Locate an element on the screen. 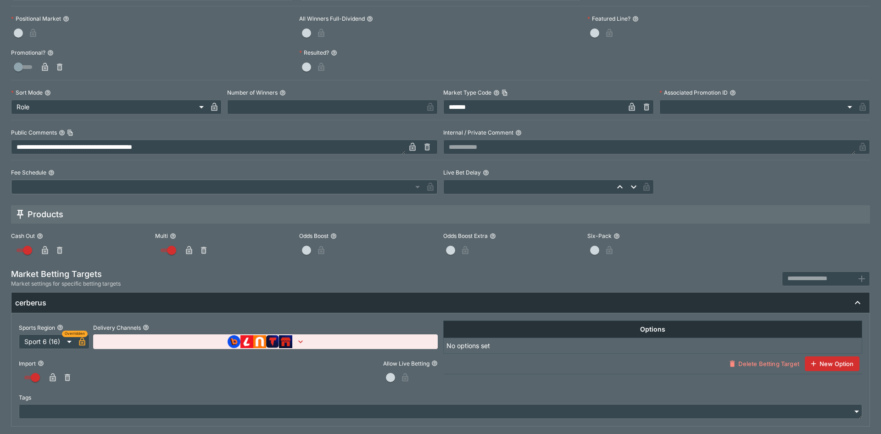 The image size is (881, 434). button: Multi is located at coordinates (173, 236).